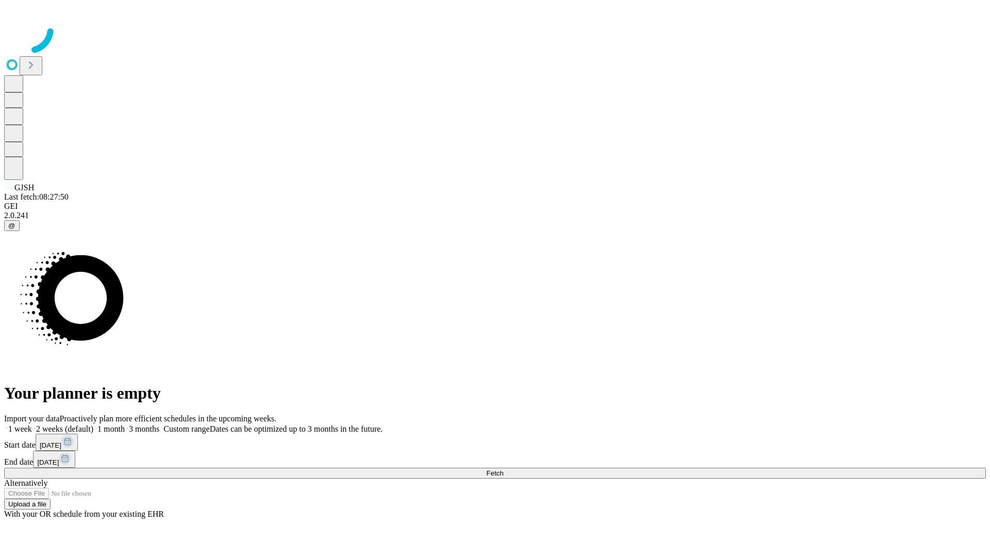 Image resolution: width=990 pixels, height=557 pixels. I want to click on button: Upload a file, so click(27, 504).